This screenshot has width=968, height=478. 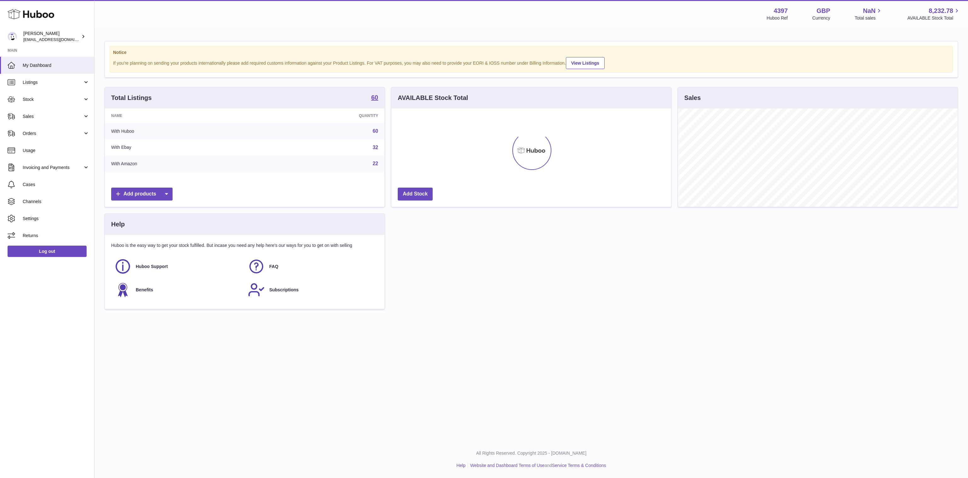 What do you see at coordinates (56, 65) in the screenshot?
I see `span: My Dashboard` at bounding box center [56, 65].